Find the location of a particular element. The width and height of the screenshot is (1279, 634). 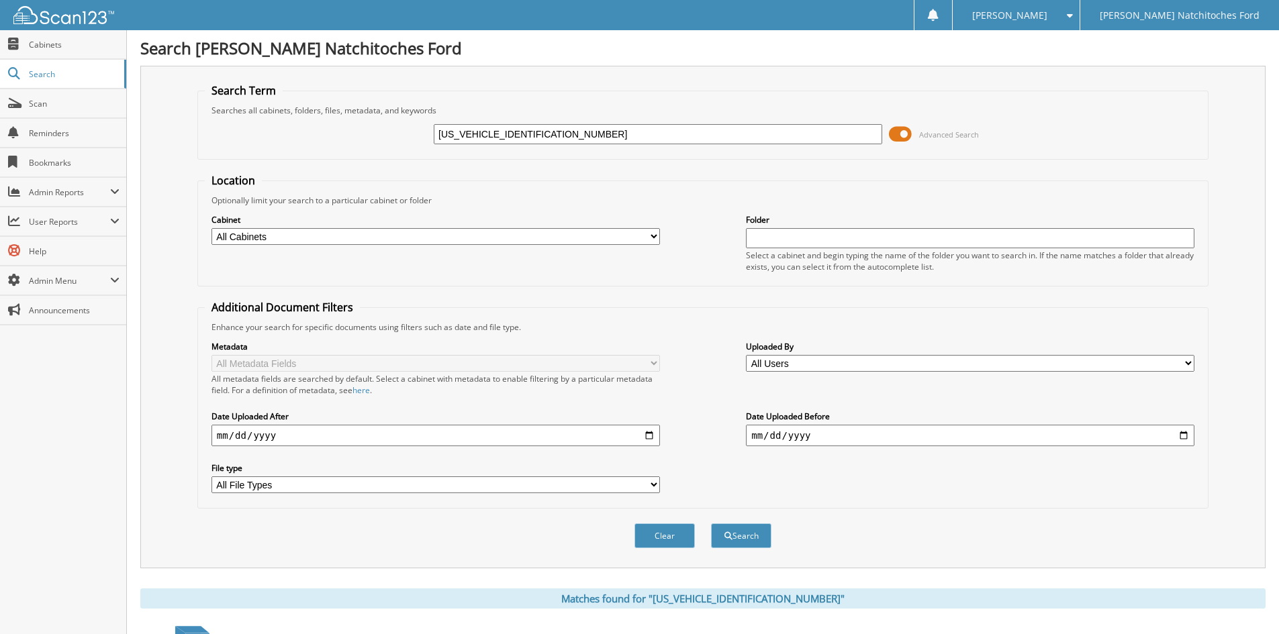

span: Announcements is located at coordinates (74, 310).